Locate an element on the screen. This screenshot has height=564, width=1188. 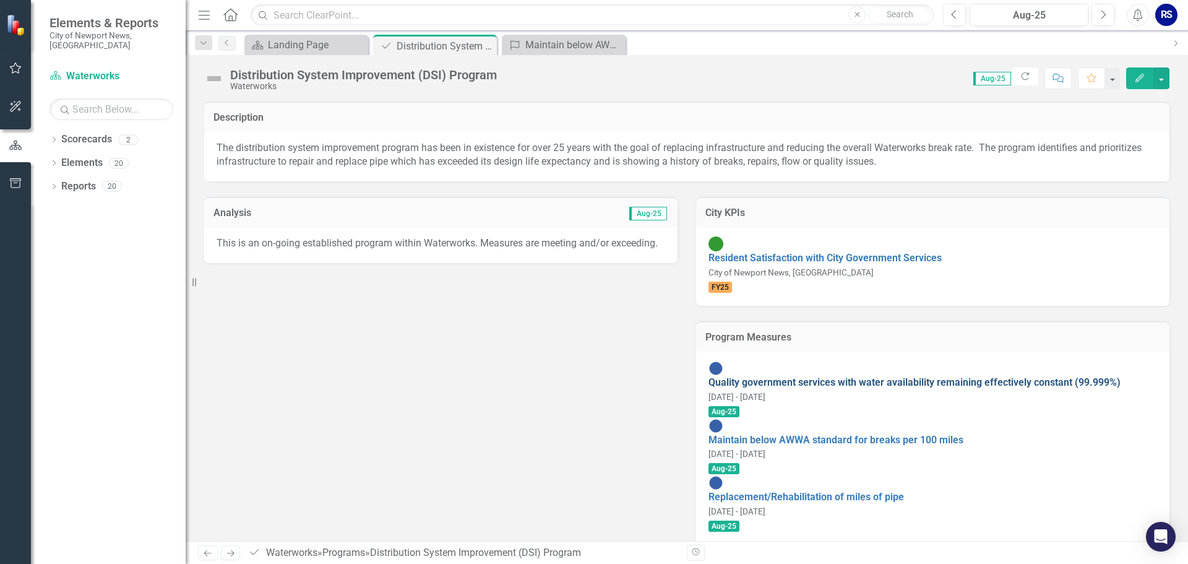
div: Waterworks is located at coordinates (363, 86).